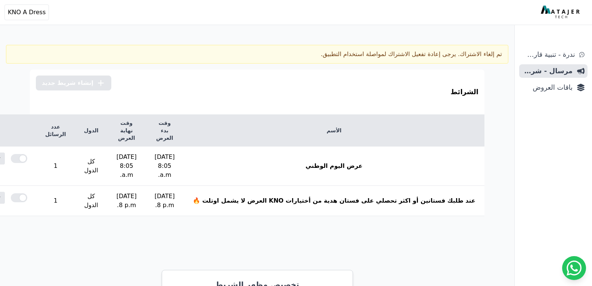 This screenshot has width=592, height=286. I want to click on th: الأسم, so click(334, 130).